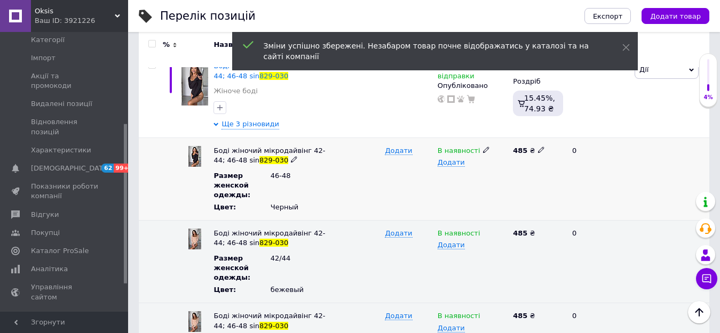 This screenshot has width=720, height=333. Describe the element at coordinates (608, 16) in the screenshot. I see `span: Експорт` at that location.